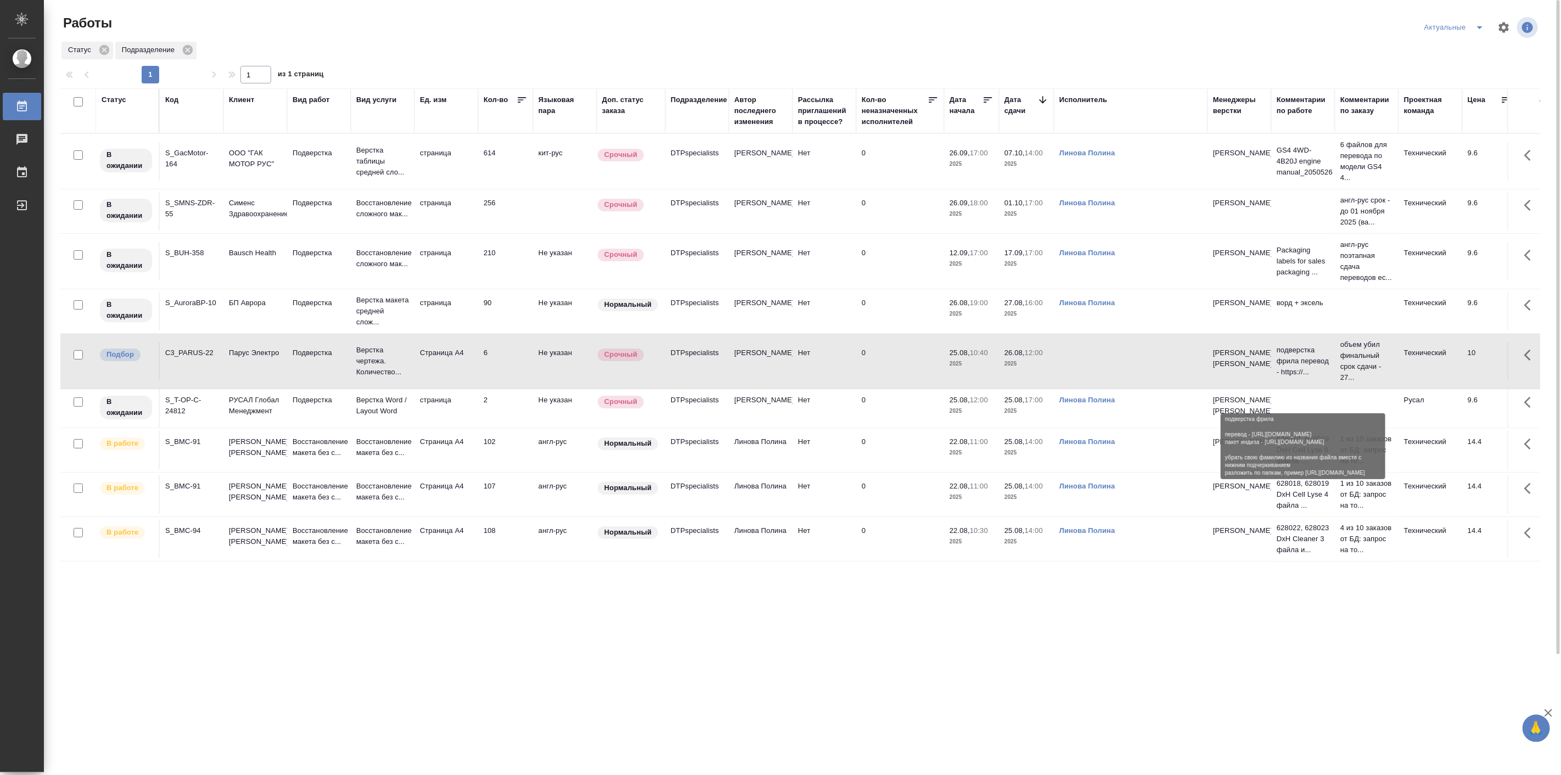  I want to click on td: 102, so click(506, 450).